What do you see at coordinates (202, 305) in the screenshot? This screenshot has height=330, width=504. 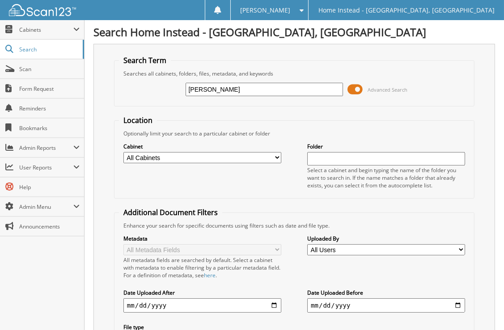 I see `input: start` at bounding box center [202, 305].